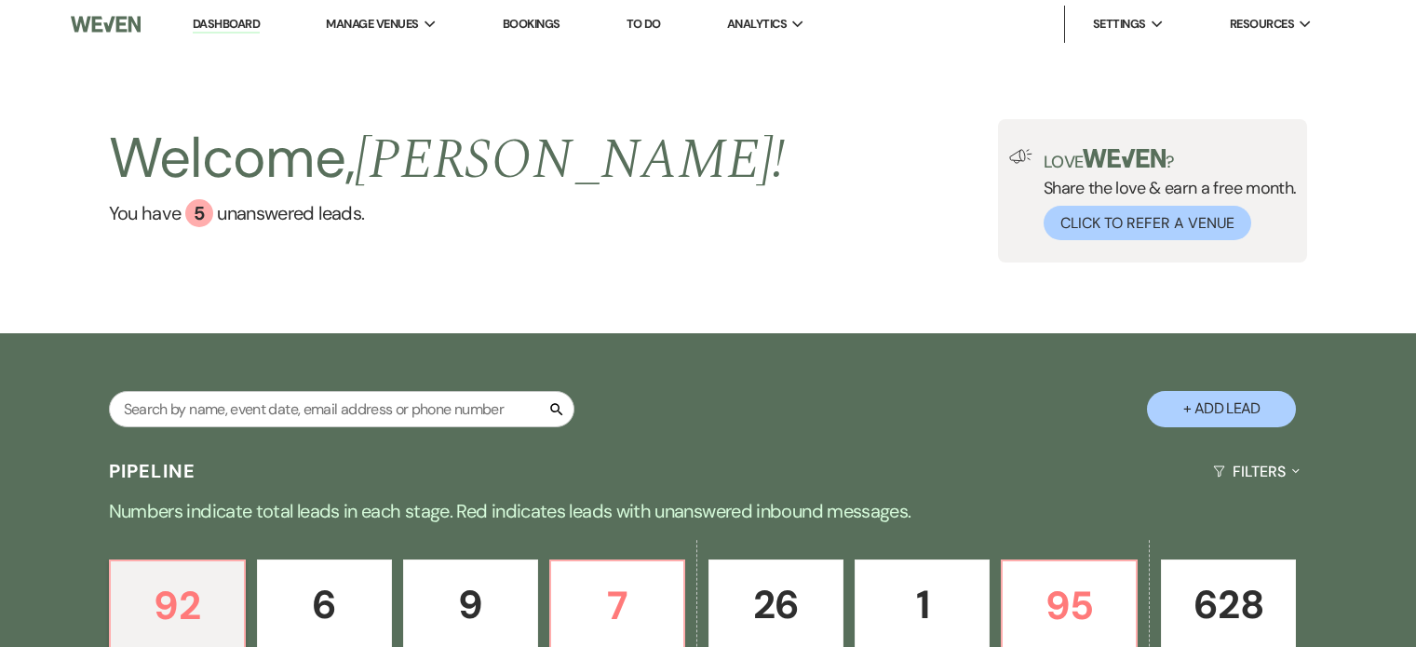 The image size is (1416, 647). Describe the element at coordinates (177, 605) in the screenshot. I see `p: 92` at that location.